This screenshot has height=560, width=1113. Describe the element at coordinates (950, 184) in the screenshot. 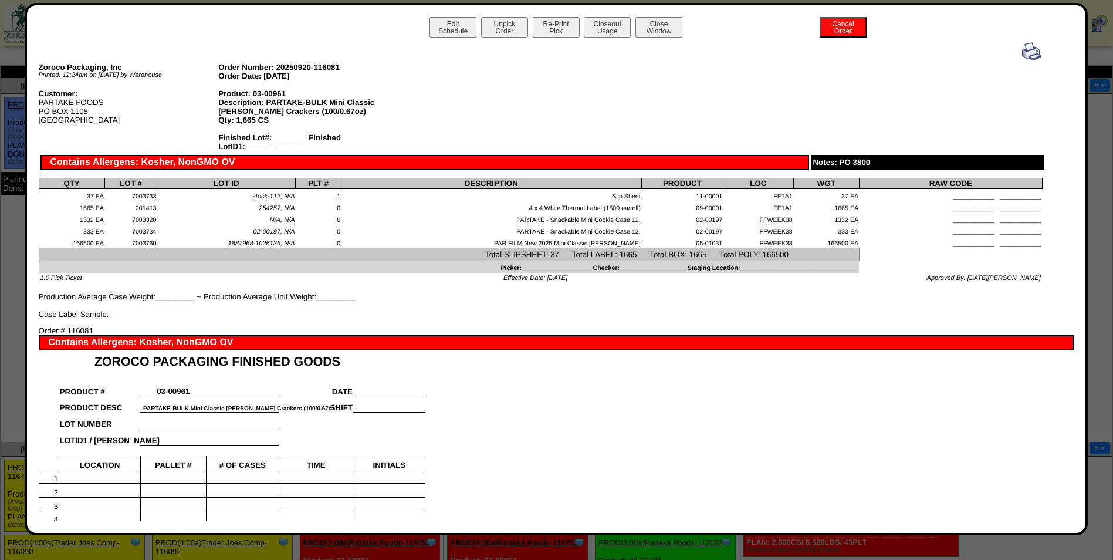

I see `th: RAW CODE` at that location.